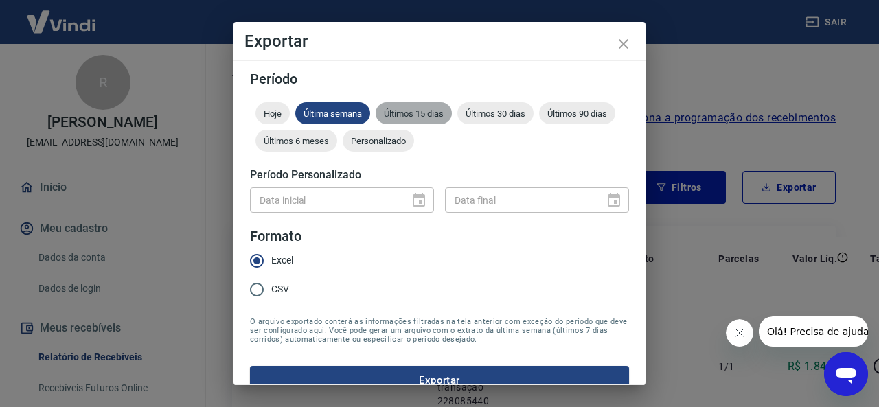 This screenshot has width=879, height=407. I want to click on span: Olá! Precisa de ajuda?, so click(62, 15).